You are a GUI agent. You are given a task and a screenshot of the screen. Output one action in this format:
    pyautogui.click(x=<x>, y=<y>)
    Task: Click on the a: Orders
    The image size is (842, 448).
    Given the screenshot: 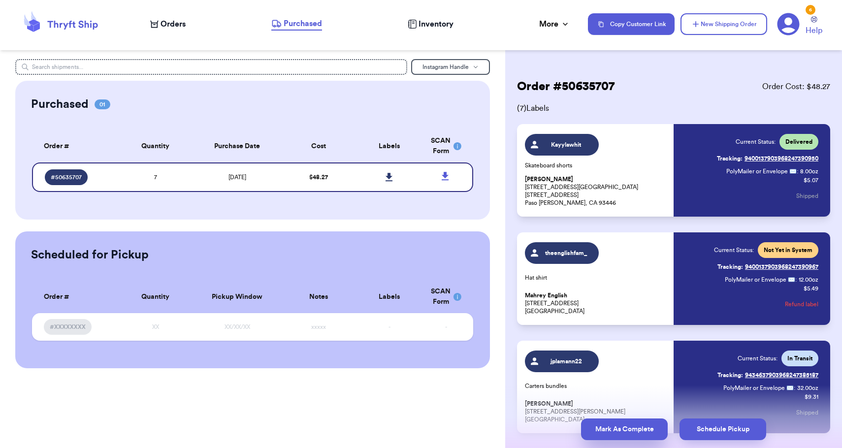 What is the action you would take?
    pyautogui.click(x=168, y=24)
    